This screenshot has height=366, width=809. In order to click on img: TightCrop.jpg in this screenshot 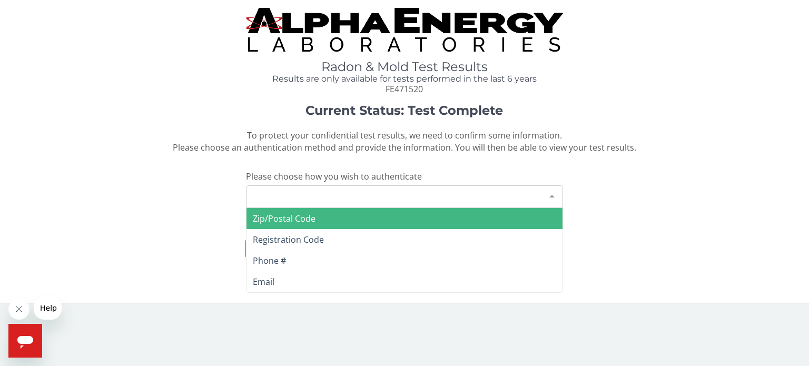, I will do `click(405, 30)`.